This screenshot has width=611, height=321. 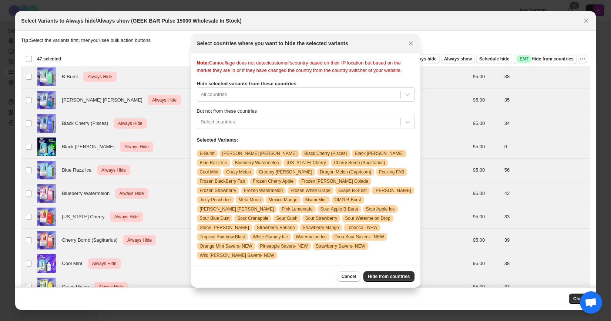 I want to click on span: Strawberry Mango, so click(x=321, y=227).